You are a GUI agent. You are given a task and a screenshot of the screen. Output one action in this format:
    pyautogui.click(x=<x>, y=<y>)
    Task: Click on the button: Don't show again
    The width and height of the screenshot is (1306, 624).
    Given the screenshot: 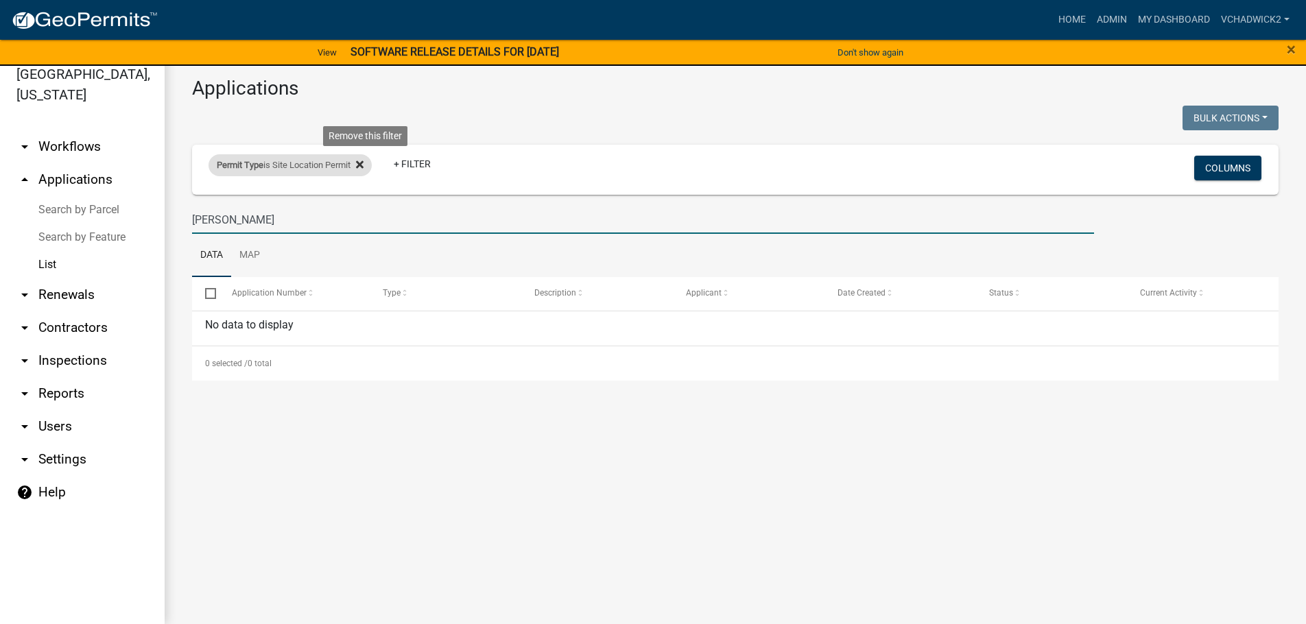 What is the action you would take?
    pyautogui.click(x=871, y=52)
    